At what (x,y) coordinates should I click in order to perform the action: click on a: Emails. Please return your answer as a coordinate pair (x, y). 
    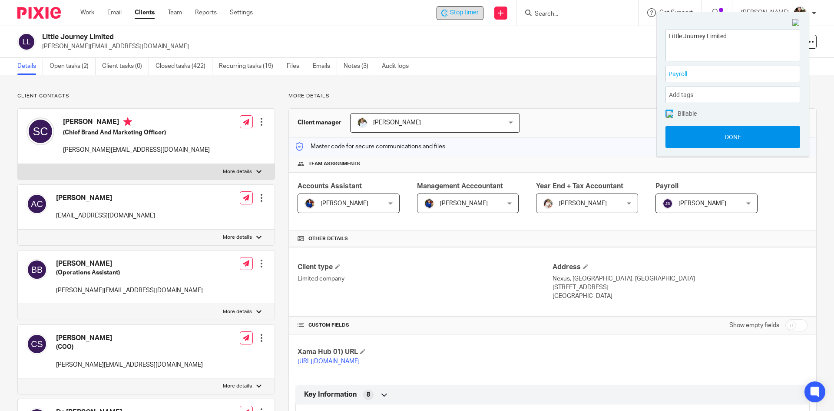
    Looking at the image, I should click on (325, 66).